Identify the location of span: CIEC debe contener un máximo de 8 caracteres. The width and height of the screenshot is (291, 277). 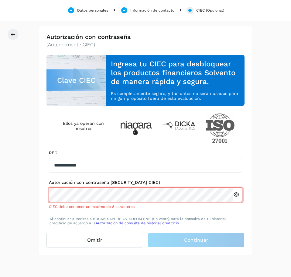
(92, 206).